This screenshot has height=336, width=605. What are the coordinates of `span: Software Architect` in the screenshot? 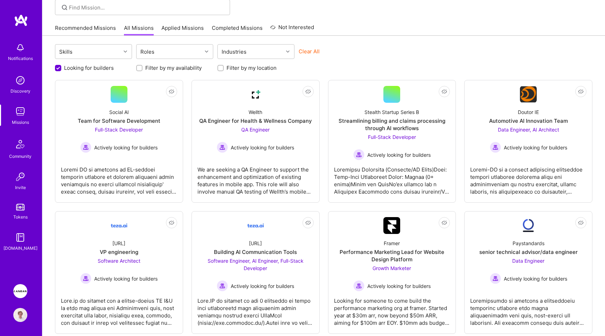 It's located at (119, 260).